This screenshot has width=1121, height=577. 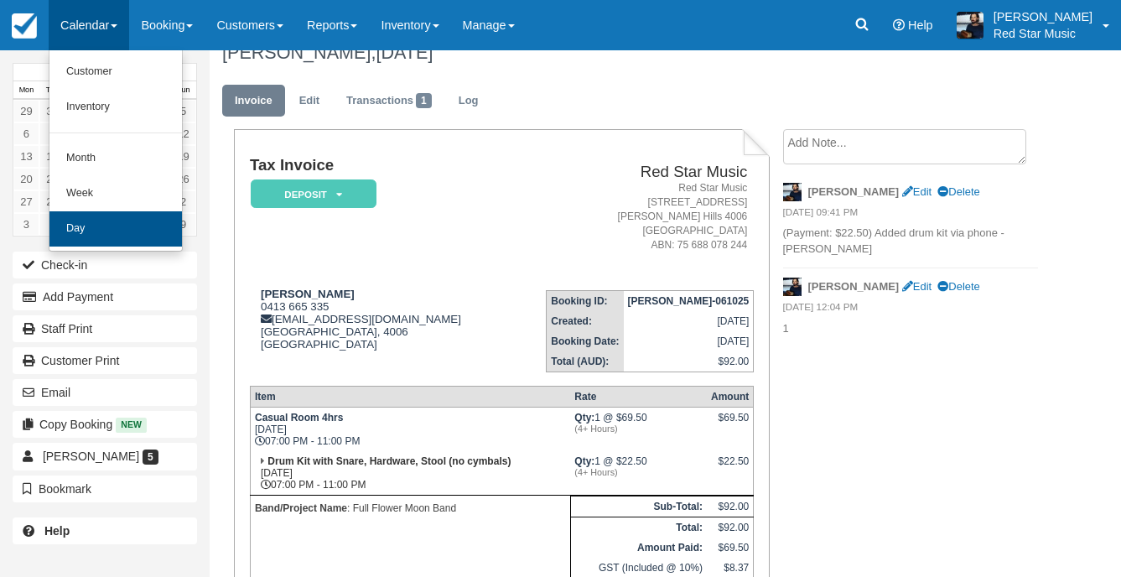 What do you see at coordinates (730, 424) in the screenshot?
I see `div: $69.50` at bounding box center [730, 424].